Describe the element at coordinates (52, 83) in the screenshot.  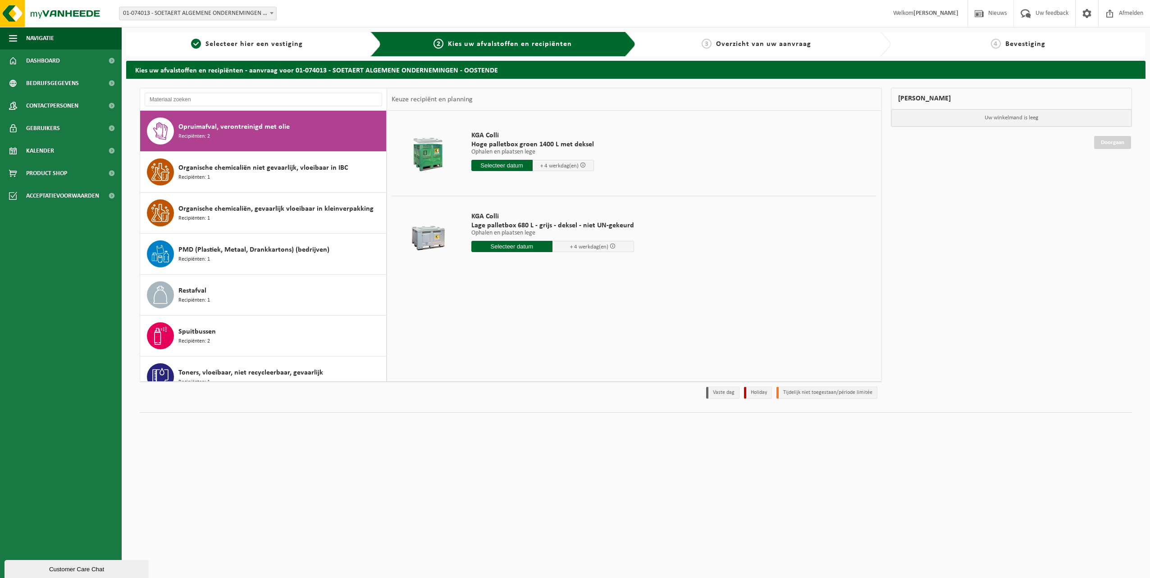
I see `span: Bedrijfsgegevens` at that location.